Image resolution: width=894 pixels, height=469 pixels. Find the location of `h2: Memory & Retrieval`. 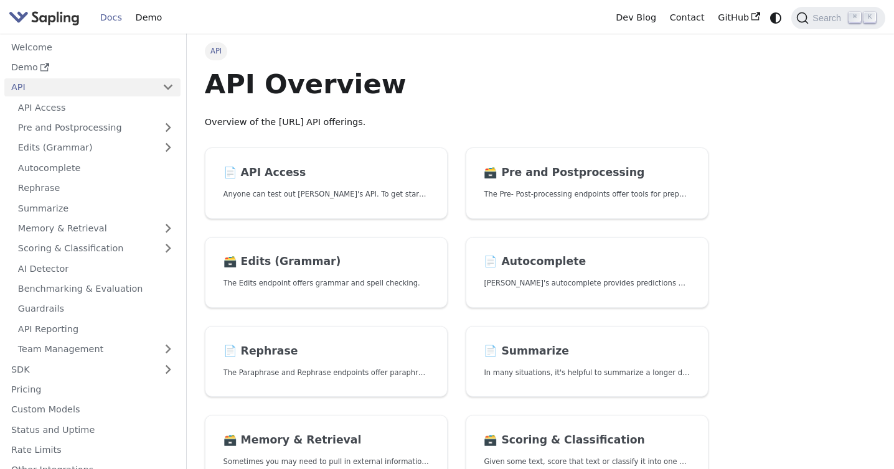

h2: Memory & Retrieval is located at coordinates (326, 441).